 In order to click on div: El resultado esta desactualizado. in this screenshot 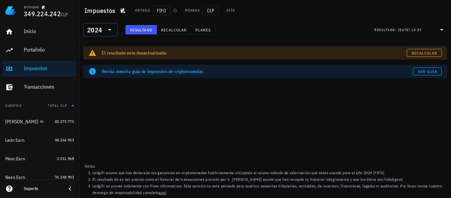, I will do `click(254, 53)`.